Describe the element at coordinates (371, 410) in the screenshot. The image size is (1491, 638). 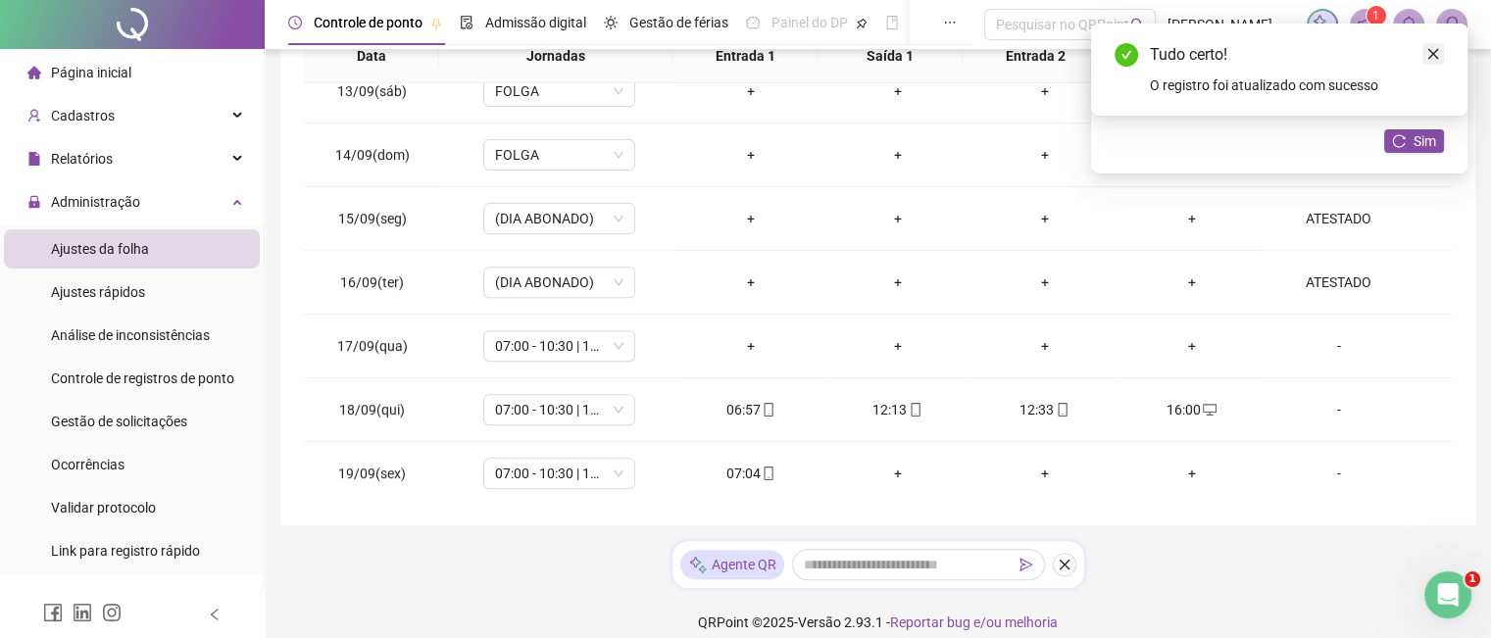
I see `span: 18/09(qui)` at that location.